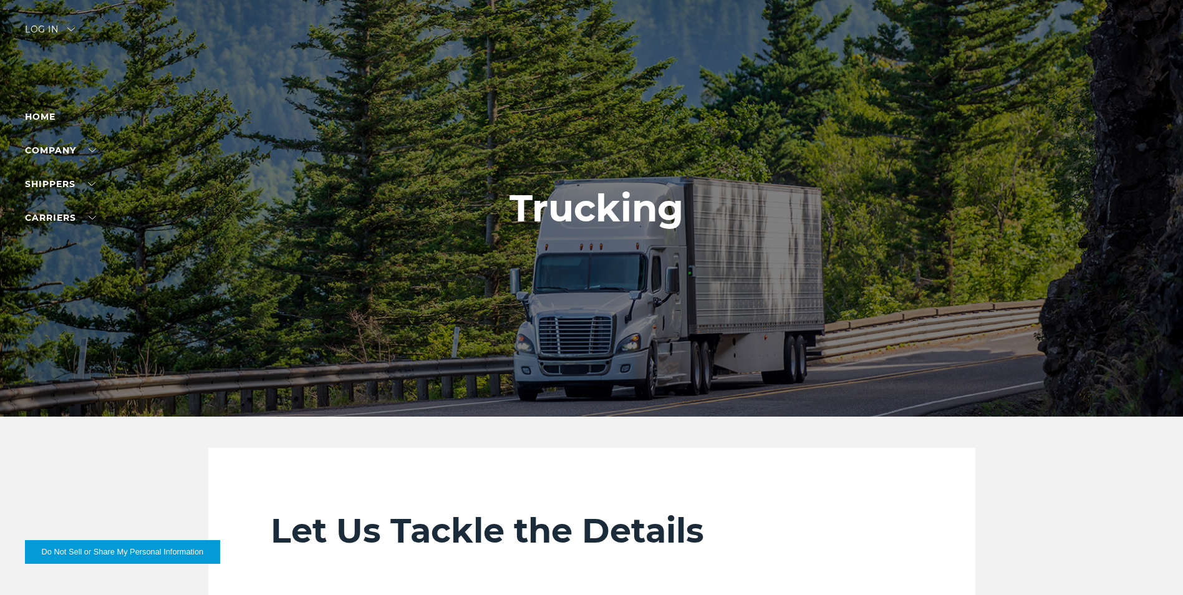 The image size is (1183, 595). What do you see at coordinates (592, 531) in the screenshot?
I see `h2: Let Us Tackle the Details` at bounding box center [592, 531].